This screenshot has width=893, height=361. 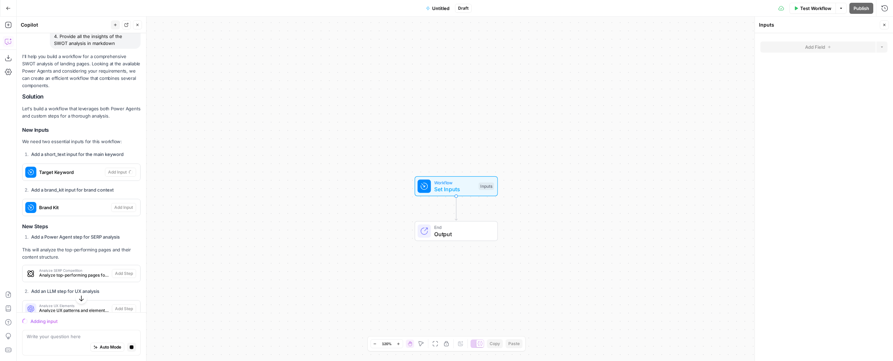 What do you see at coordinates (65, 291) in the screenshot?
I see `strong: Add an LLM step for UX analysis` at bounding box center [65, 291].